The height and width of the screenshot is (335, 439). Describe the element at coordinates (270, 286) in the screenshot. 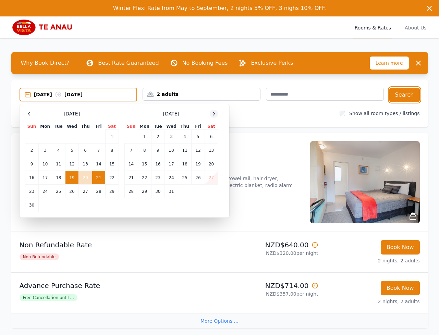

I see `p: NZD$714.00` at that location.